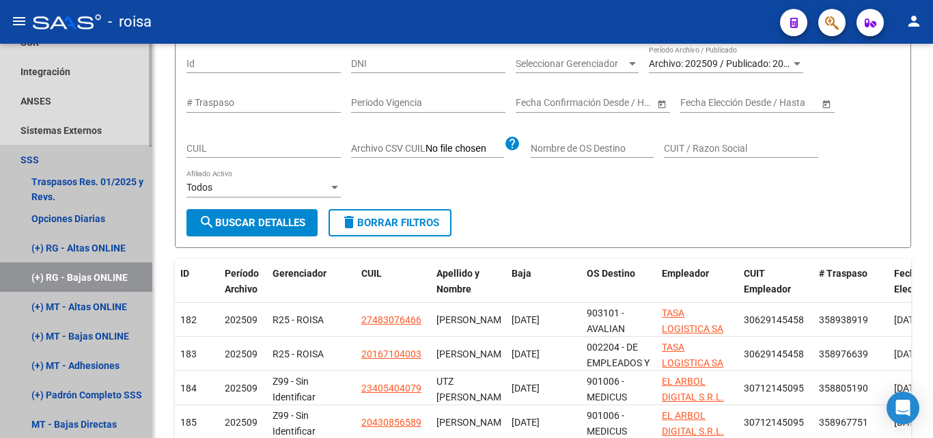  Describe the element at coordinates (544, 281) in the screenshot. I see `datatable-header-cell: Baja` at that location.